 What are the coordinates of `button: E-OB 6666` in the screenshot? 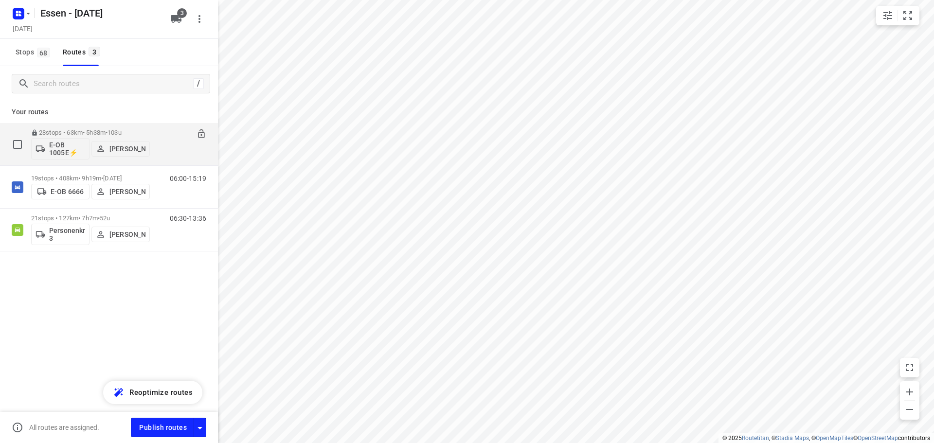 It's located at (60, 192).